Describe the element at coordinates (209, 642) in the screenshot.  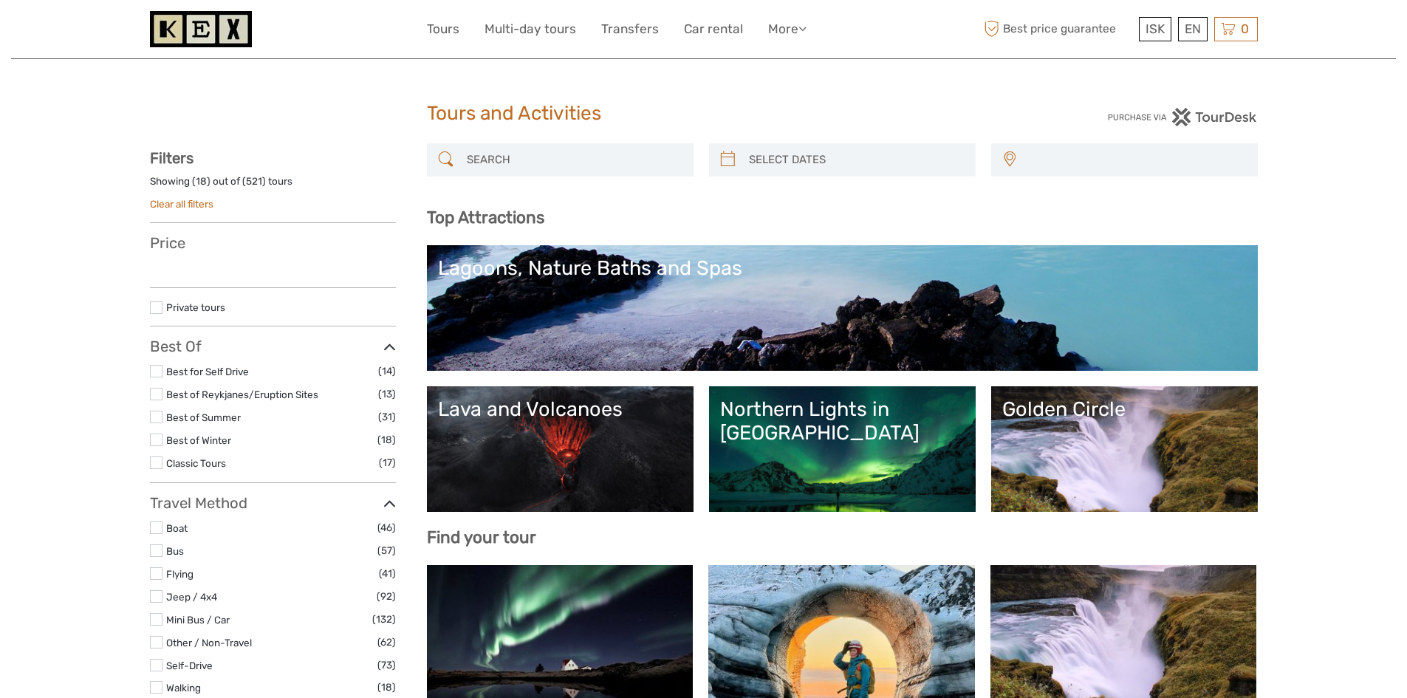
I see `a: Other / Non-Travel` at that location.